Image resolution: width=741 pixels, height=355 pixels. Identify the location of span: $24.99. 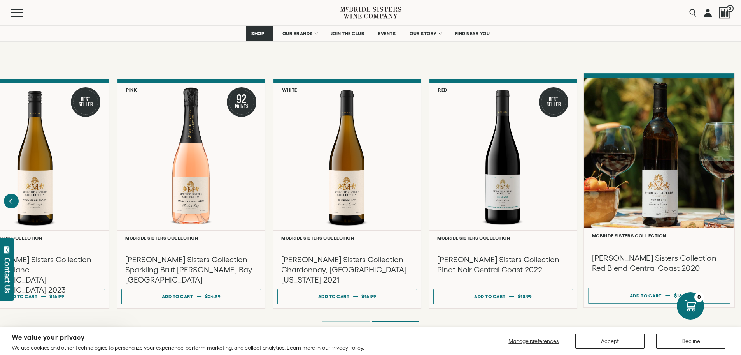
(213, 296).